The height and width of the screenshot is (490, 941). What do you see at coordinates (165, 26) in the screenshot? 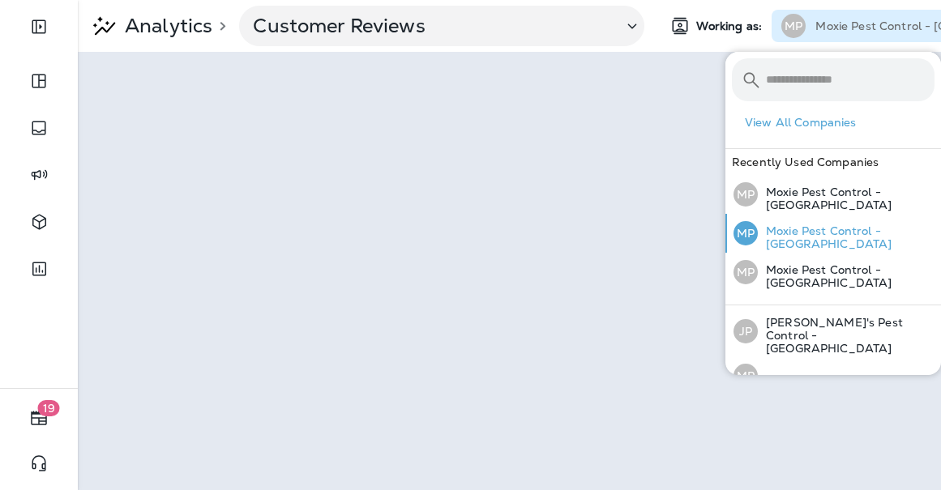
I see `p: Analytics` at bounding box center [165, 26].